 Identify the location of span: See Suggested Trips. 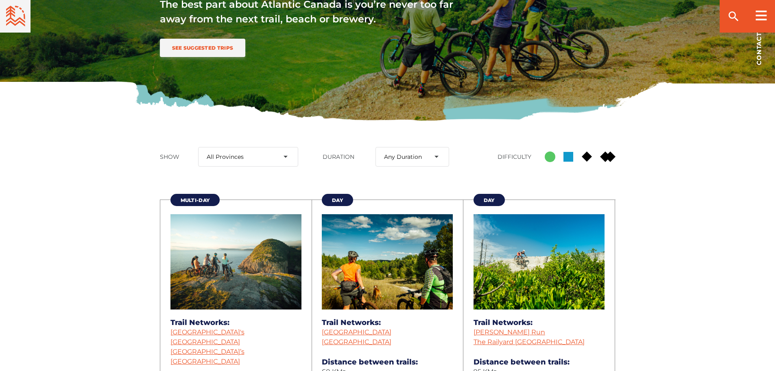
(203, 48).